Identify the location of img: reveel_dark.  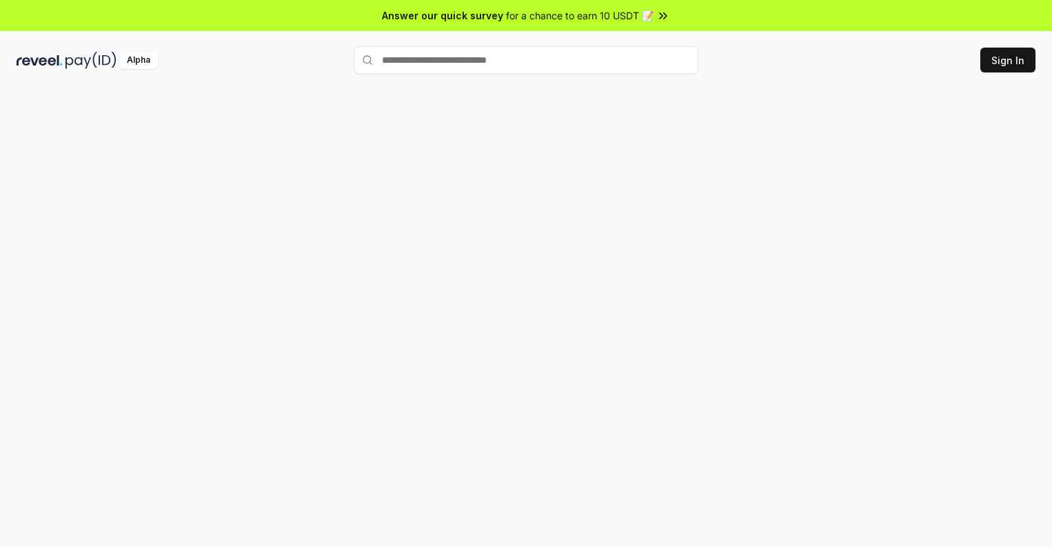
(39, 60).